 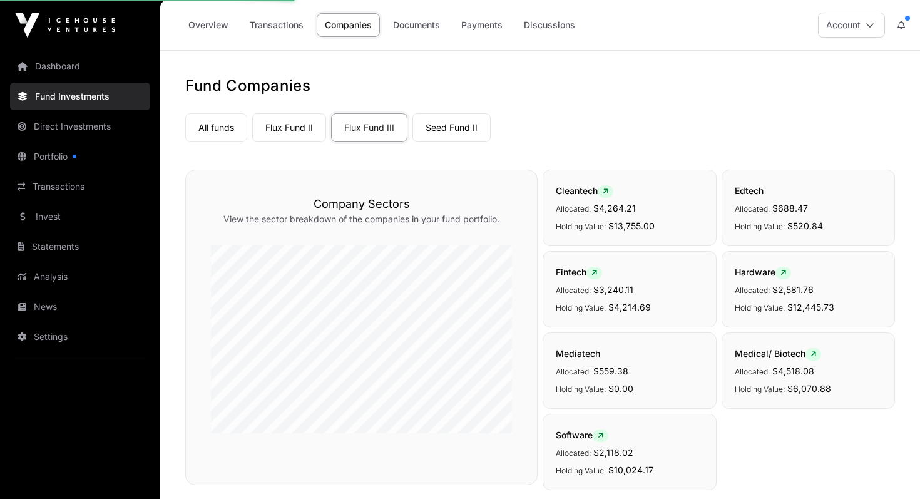 I want to click on a: Discussions, so click(x=550, y=25).